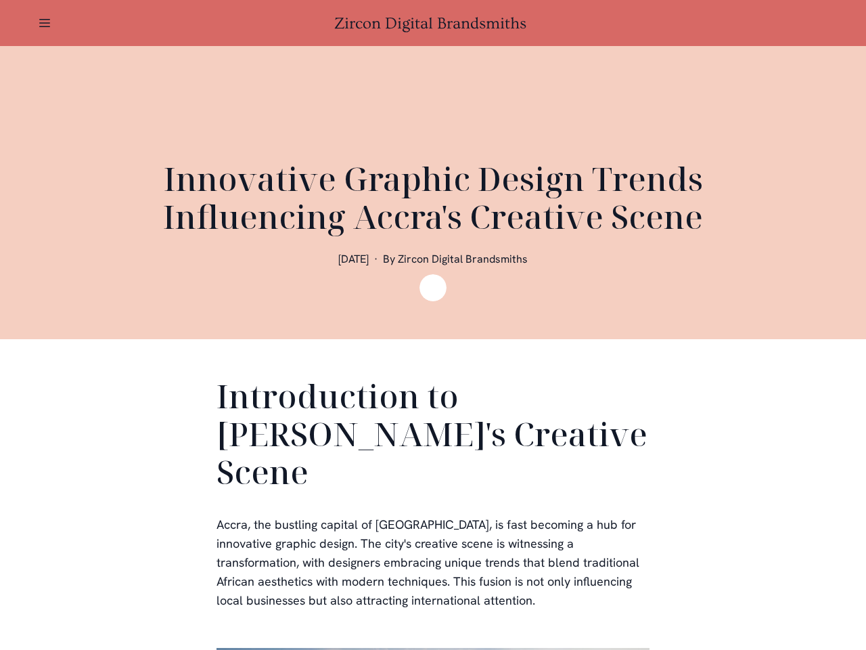 Image resolution: width=866 pixels, height=650 pixels. What do you see at coordinates (433, 288) in the screenshot?
I see `img: Zircon Digital Brandsmiths` at bounding box center [433, 288].